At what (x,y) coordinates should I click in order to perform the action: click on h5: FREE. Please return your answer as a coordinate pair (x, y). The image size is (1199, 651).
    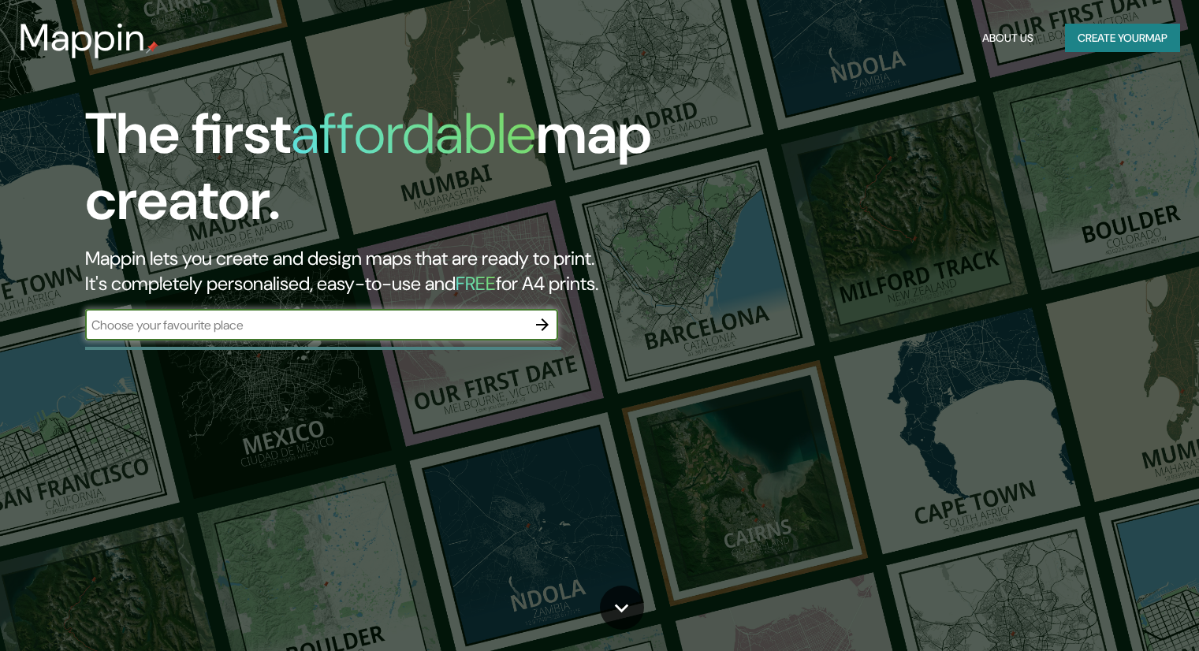
    Looking at the image, I should click on (475, 283).